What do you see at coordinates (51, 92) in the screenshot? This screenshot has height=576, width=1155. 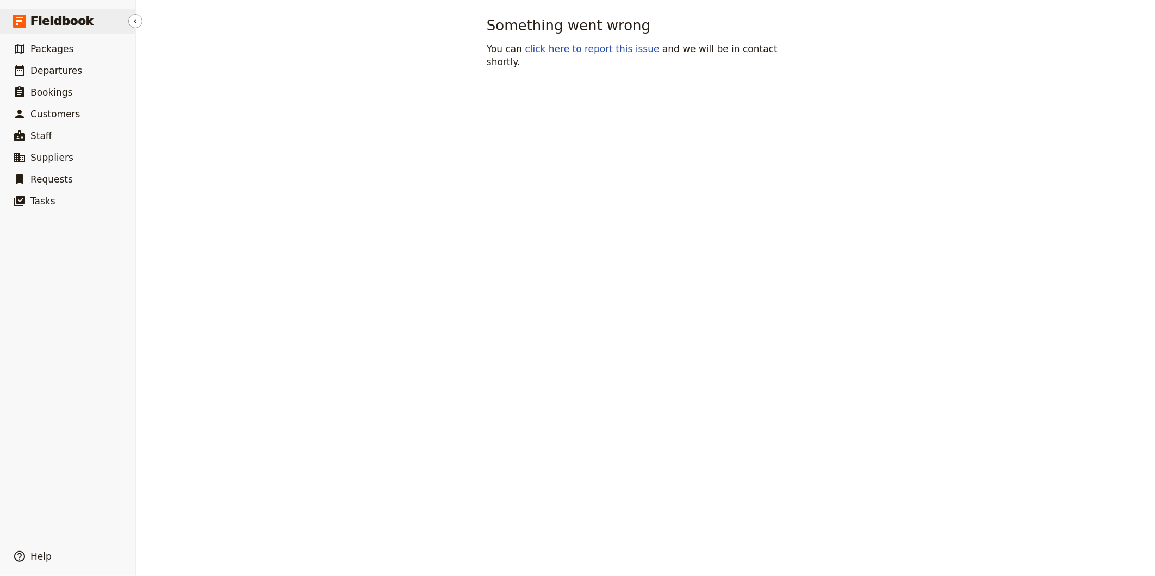 I see `span: Bookings` at bounding box center [51, 92].